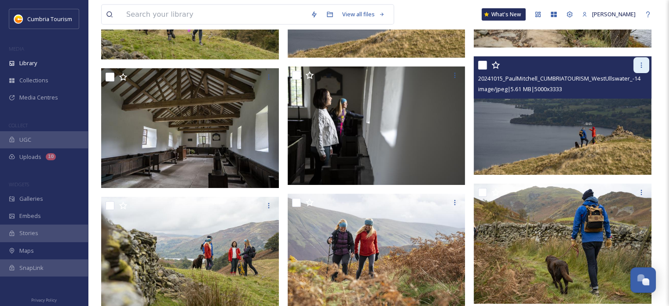 This screenshot has width=669, height=306. I want to click on span: Library, so click(28, 63).